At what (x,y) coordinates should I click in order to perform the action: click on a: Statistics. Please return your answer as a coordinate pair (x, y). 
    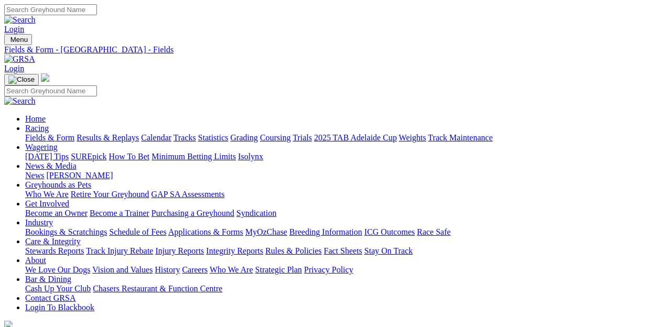
    Looking at the image, I should click on (213, 137).